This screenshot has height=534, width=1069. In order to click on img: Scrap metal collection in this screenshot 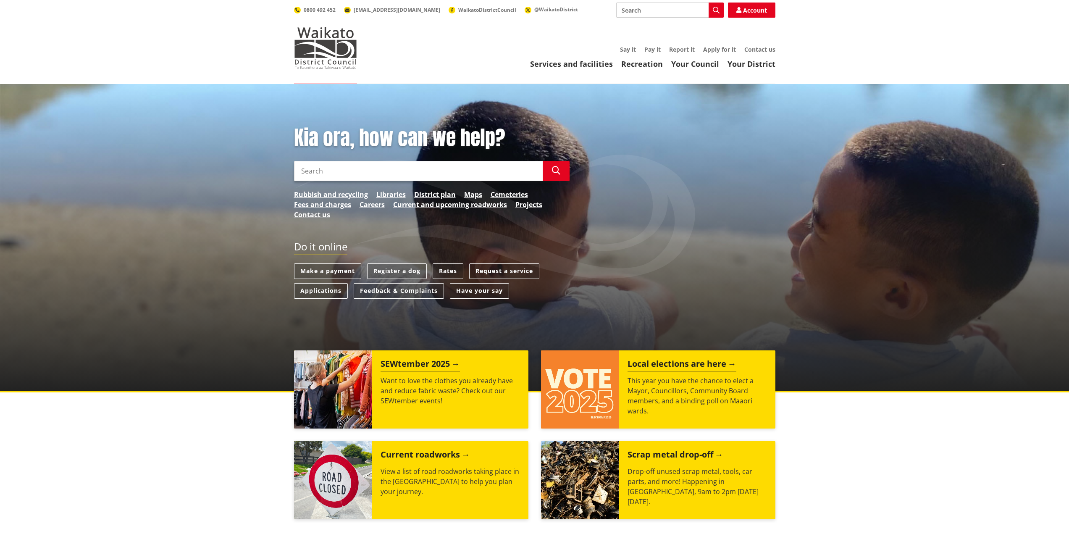, I will do `click(580, 480)`.